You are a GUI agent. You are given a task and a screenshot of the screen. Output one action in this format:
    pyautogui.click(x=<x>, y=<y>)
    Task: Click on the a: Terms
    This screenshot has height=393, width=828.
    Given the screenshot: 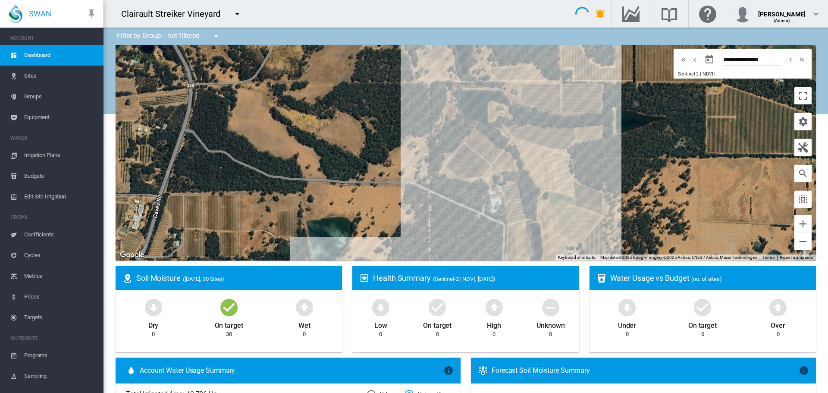 What is the action you would take?
    pyautogui.click(x=768, y=257)
    